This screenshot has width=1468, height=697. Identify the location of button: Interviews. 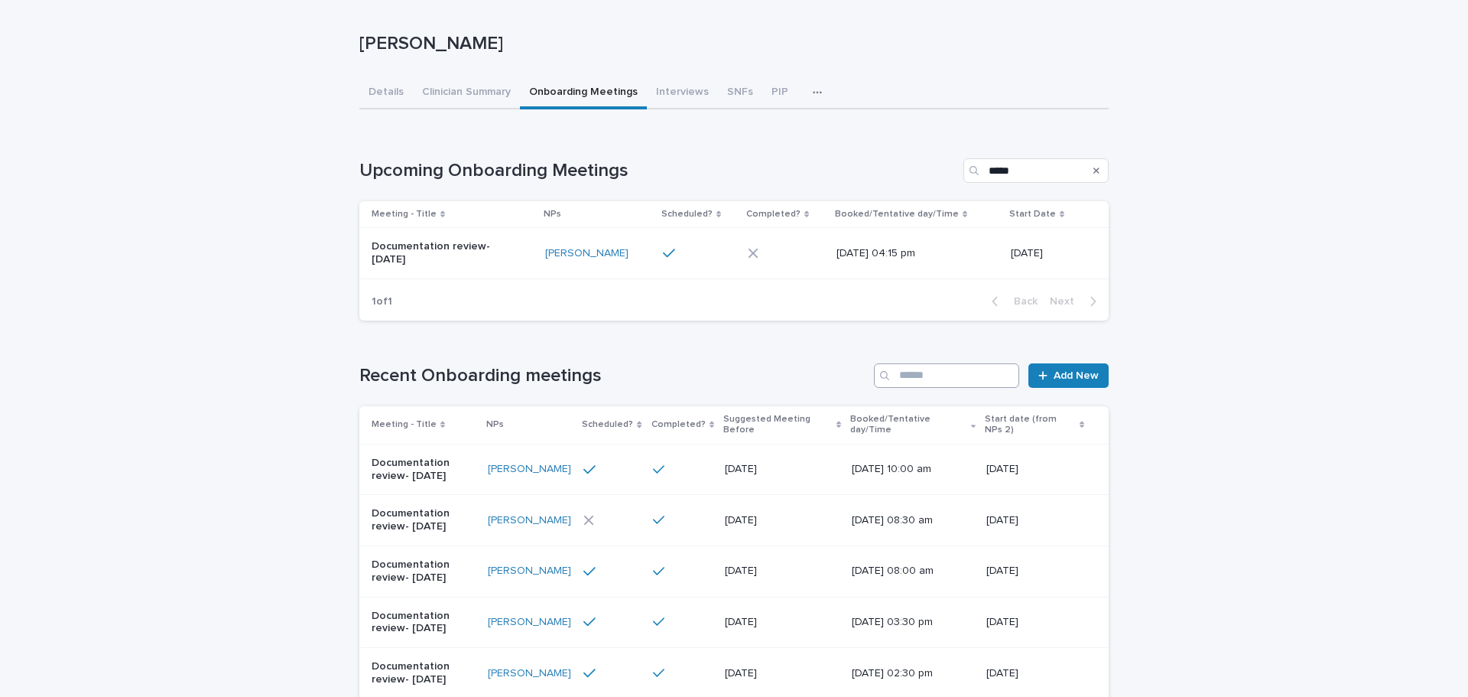
(682, 93).